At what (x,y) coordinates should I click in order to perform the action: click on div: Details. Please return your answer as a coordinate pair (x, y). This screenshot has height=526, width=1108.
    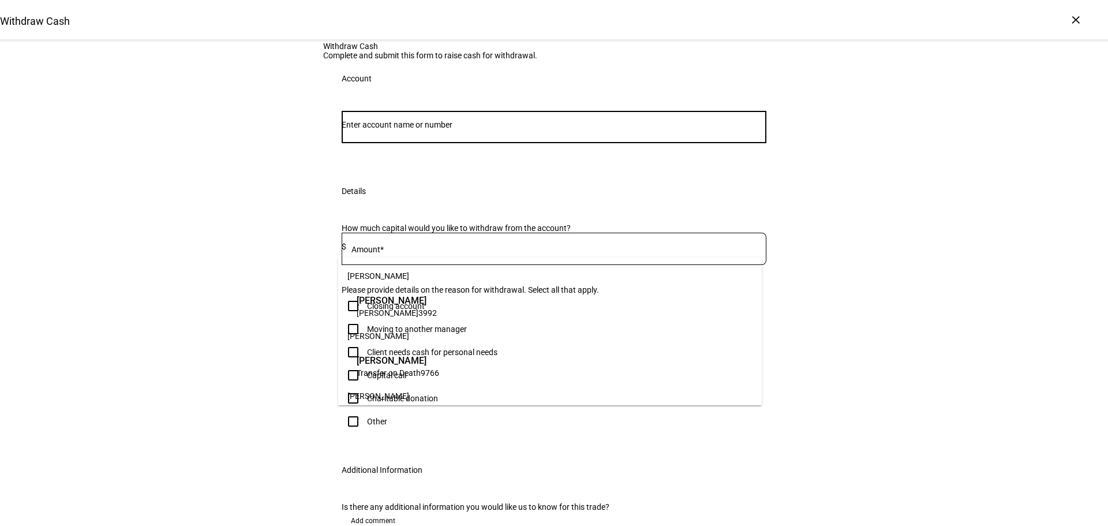
    Looking at the image, I should click on (354, 191).